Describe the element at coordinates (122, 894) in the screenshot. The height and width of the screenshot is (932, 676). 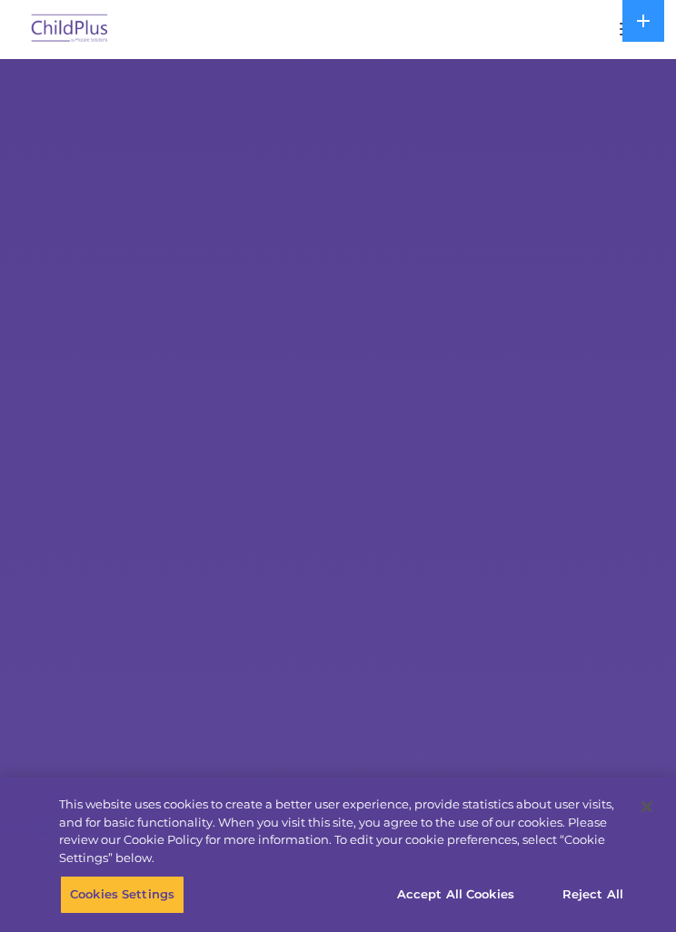
I see `button: Cookies Settings` at that location.